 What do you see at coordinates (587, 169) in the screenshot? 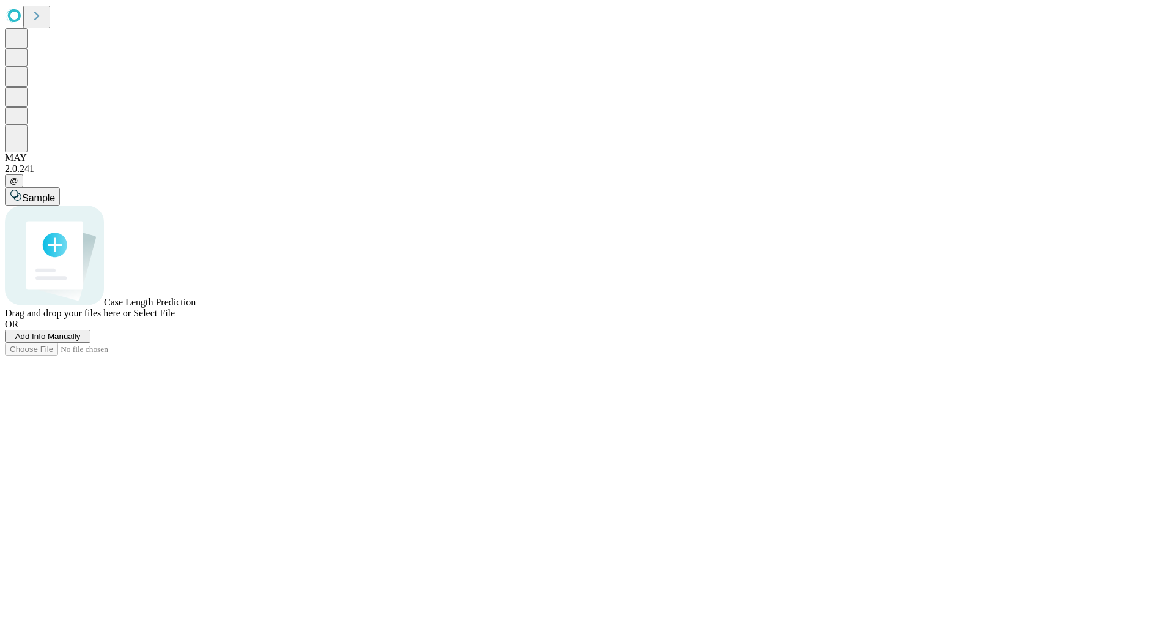
I see `div: 2.0.241` at bounding box center [587, 169].